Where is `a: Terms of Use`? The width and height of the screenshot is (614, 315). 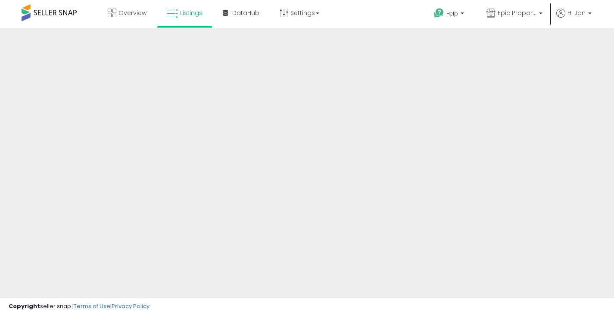
a: Terms of Use is located at coordinates (92, 306).